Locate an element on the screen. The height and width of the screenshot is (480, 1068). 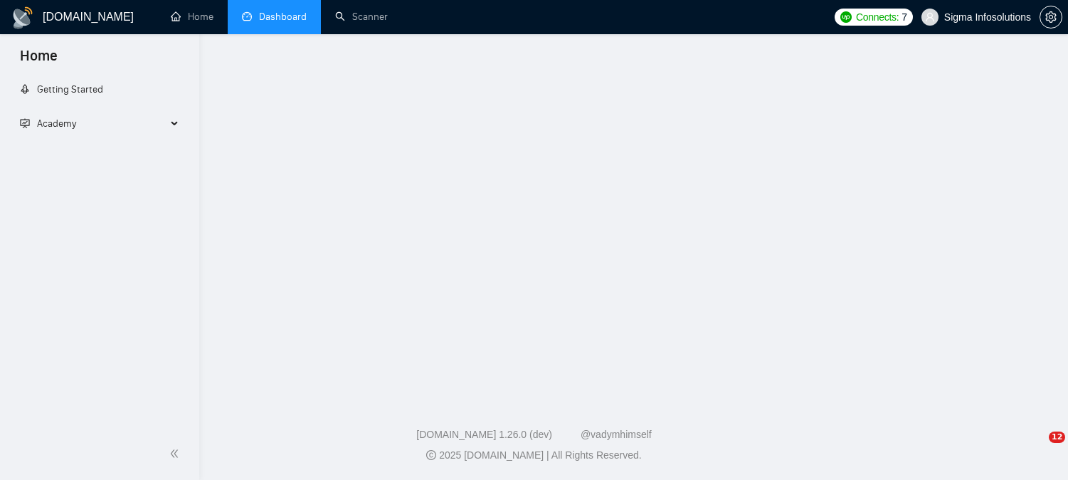
a: setting is located at coordinates (1051, 17).